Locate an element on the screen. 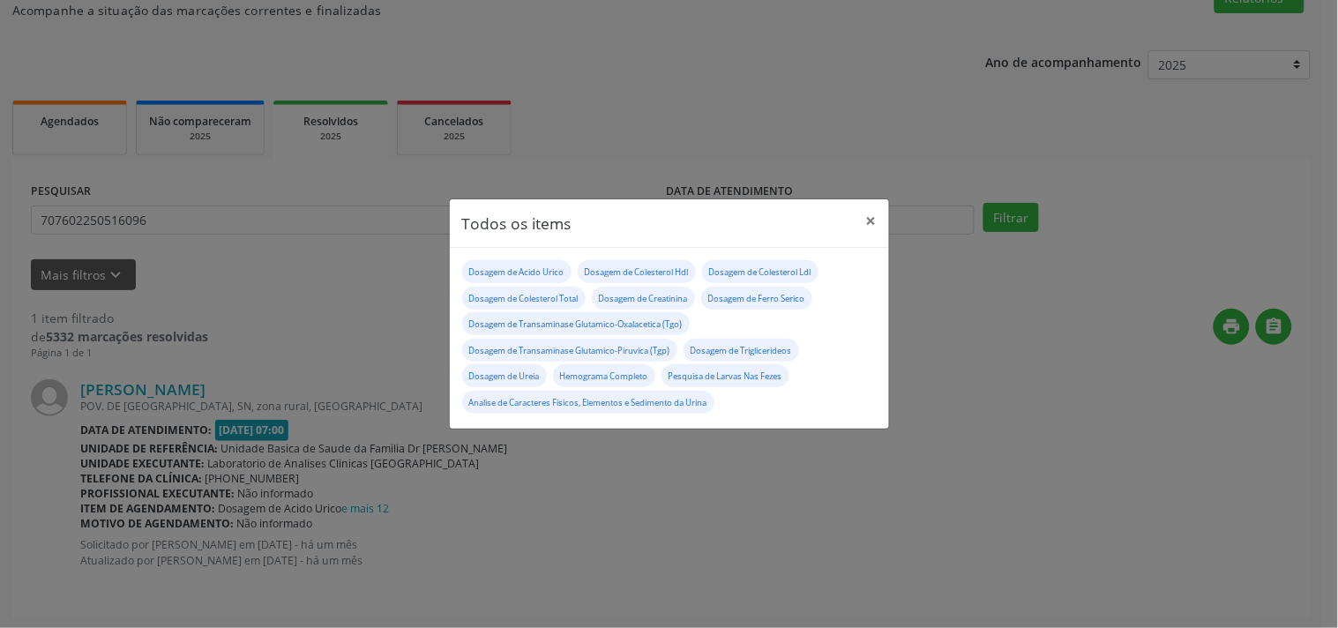  small: Dosagem de Colesterol Hdl is located at coordinates (637, 272).